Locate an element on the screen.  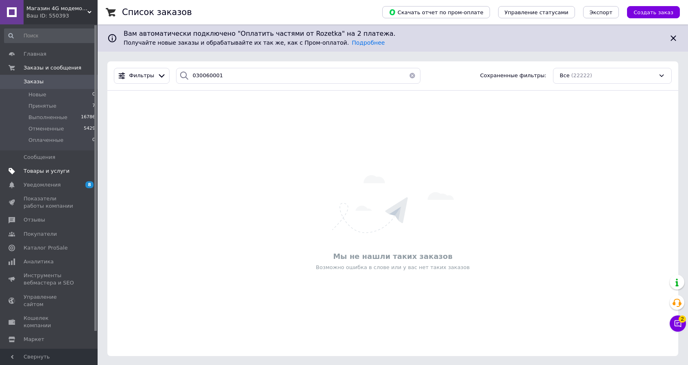
span: Кошелек компании is located at coordinates (49, 322).